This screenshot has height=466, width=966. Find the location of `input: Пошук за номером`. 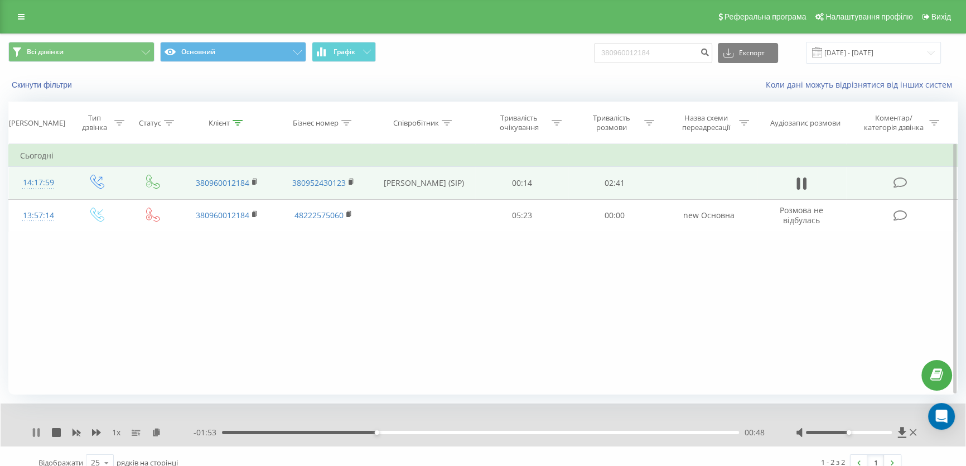

input: Пошук за номером is located at coordinates (653, 53).